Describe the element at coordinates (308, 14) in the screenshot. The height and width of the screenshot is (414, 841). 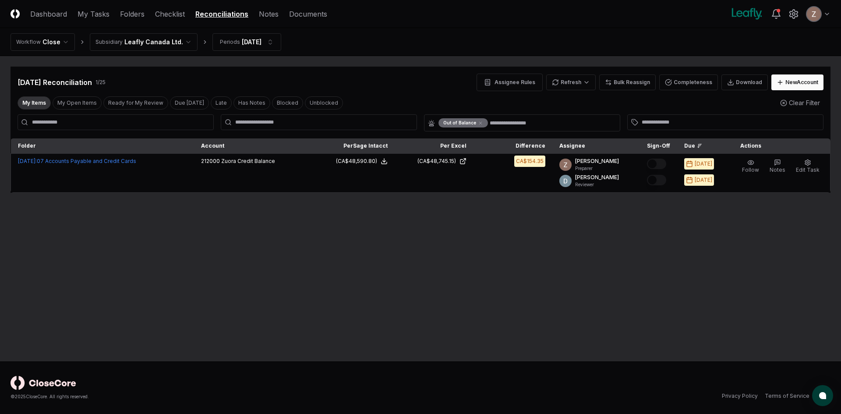
I see `a: Documents` at that location.